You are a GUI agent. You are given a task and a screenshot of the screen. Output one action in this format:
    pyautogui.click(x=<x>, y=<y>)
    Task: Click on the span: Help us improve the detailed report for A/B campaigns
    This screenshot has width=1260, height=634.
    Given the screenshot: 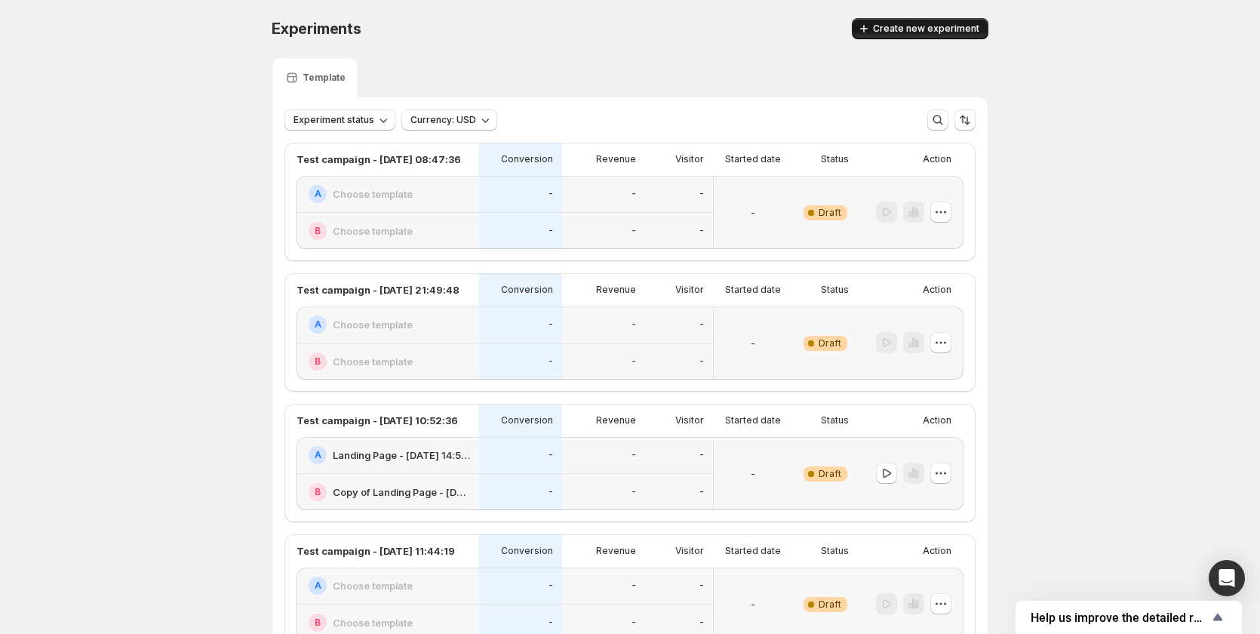 What is the action you would take?
    pyautogui.click(x=1120, y=617)
    